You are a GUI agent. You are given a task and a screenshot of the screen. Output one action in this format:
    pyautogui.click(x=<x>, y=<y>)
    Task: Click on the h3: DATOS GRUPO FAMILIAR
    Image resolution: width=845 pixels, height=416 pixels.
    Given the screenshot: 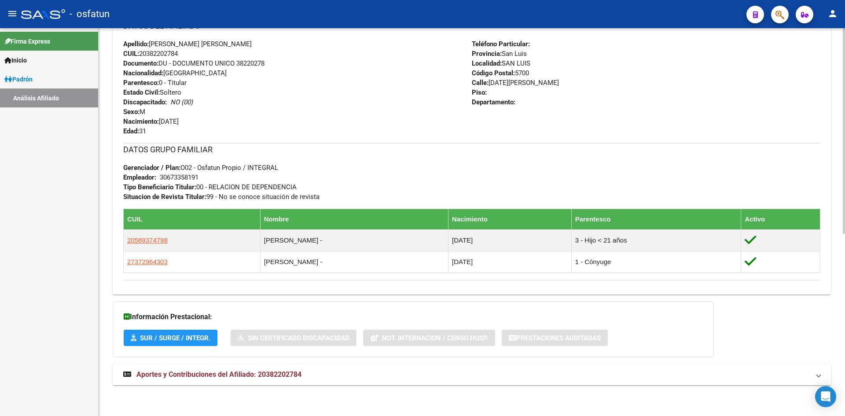 What is the action you would take?
    pyautogui.click(x=472, y=150)
    